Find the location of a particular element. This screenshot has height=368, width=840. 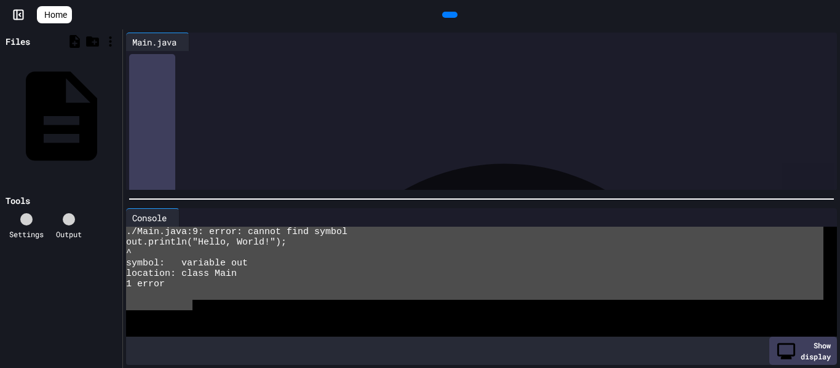

span: 1 error is located at coordinates (145, 284).